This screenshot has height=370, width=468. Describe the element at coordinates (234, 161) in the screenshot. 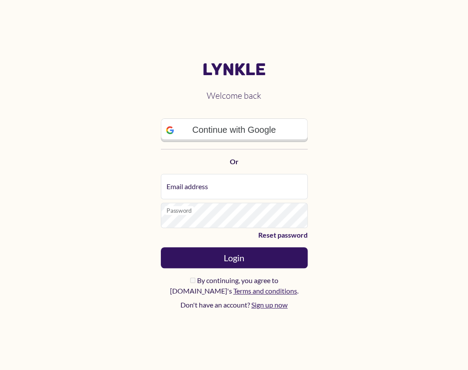

I see `strong: Or` at that location.